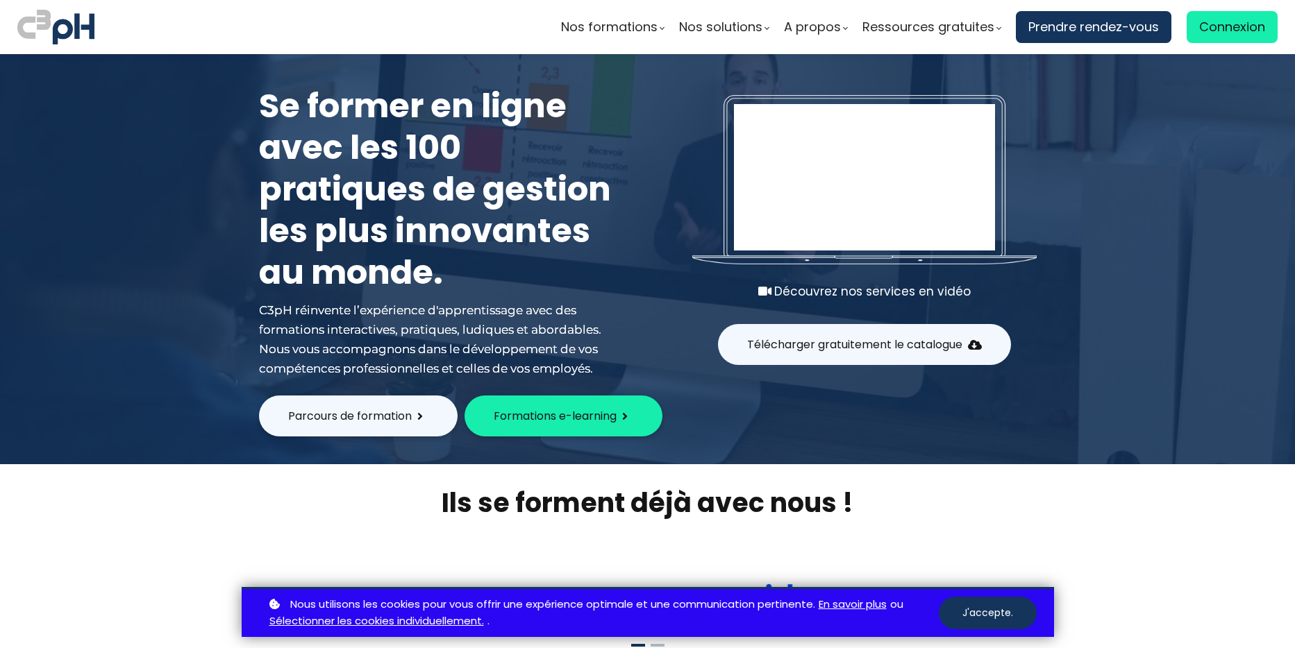  Describe the element at coordinates (602, 614) in the screenshot. I see `p: ou .` at that location.